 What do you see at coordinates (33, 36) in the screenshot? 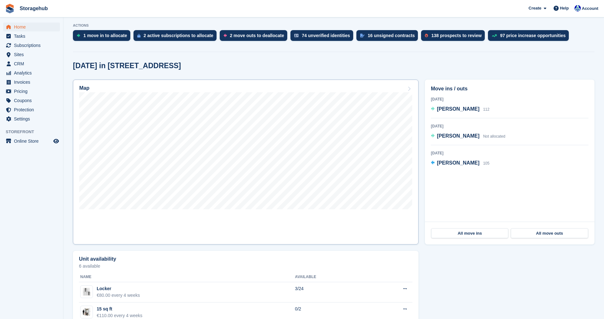
I see `span: Tasks` at bounding box center [33, 36].